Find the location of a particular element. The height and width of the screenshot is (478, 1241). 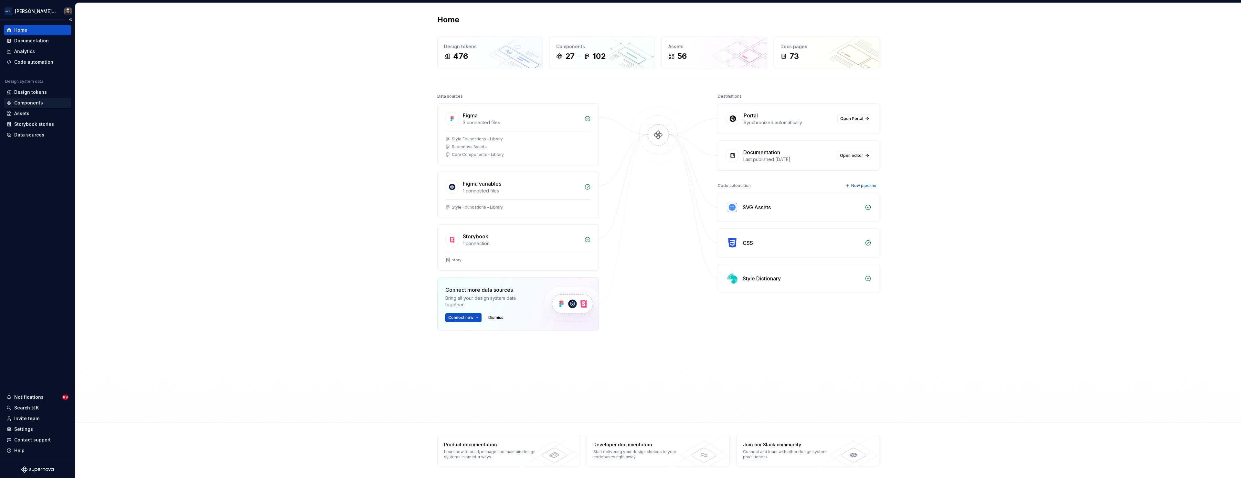

span: Dismiss is located at coordinates (496, 317).